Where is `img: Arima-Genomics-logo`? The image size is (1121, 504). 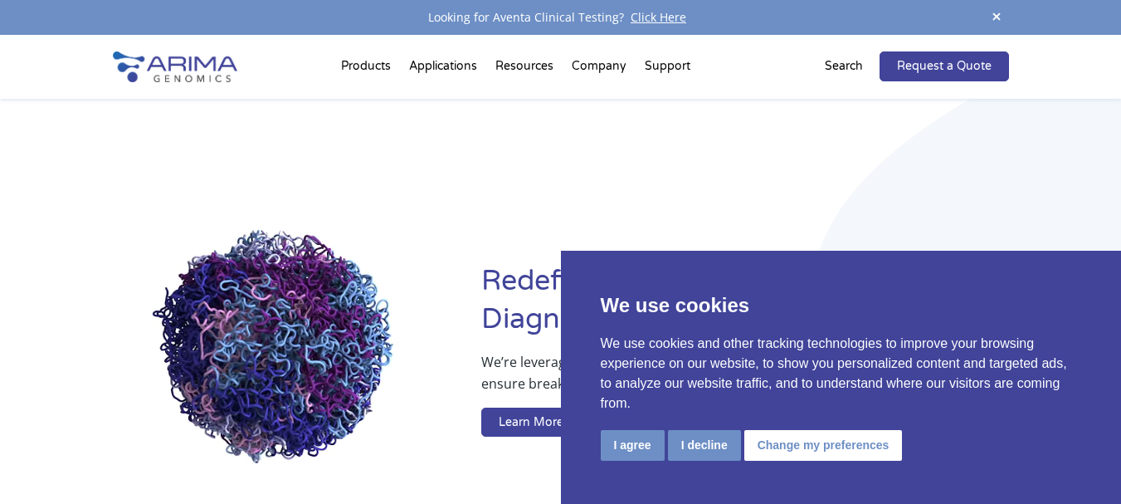
img: Arima-Genomics-logo is located at coordinates (175, 66).